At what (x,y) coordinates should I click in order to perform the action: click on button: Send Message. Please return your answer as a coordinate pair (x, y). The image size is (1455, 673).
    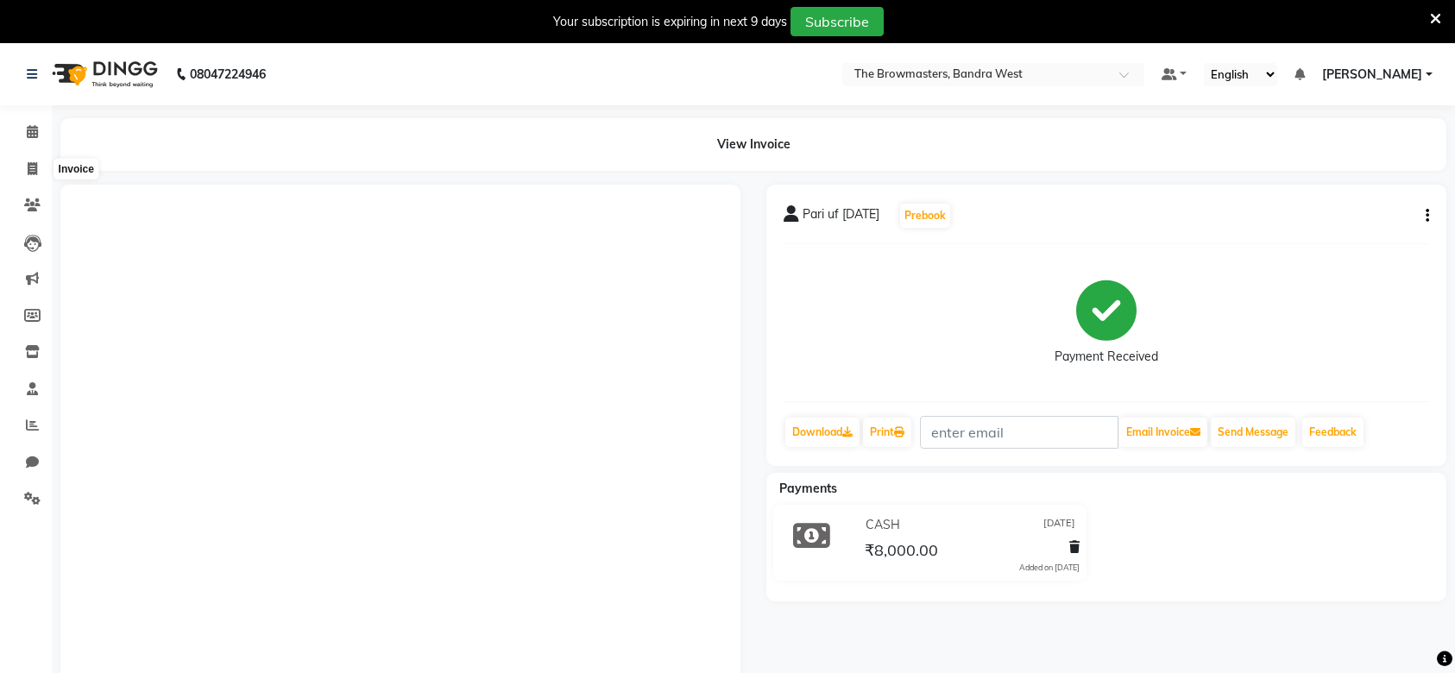
    Looking at the image, I should click on (1253, 432).